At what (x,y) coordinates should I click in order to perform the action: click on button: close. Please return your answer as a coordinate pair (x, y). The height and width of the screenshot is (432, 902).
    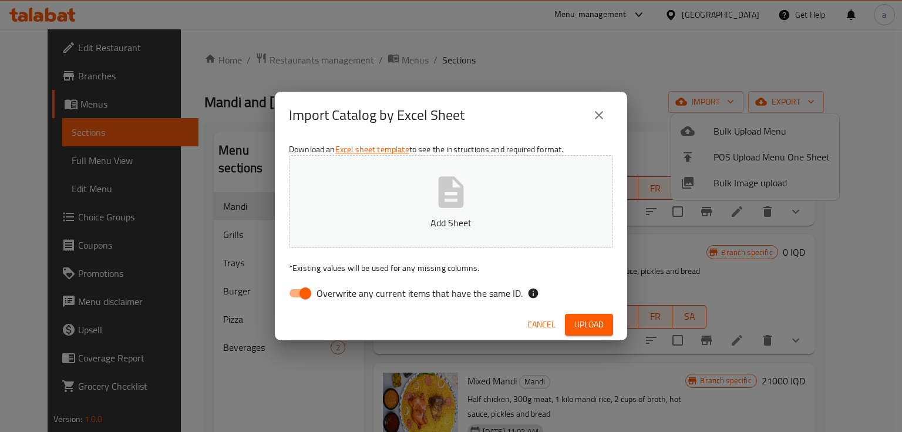
    Looking at the image, I should click on (599, 115).